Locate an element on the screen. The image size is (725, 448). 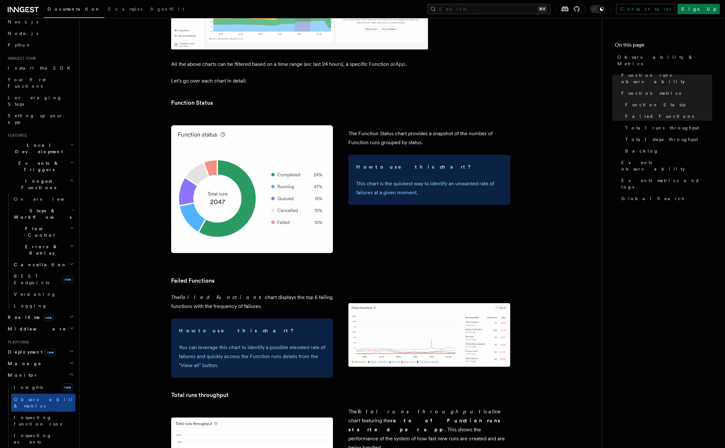
span: Inspecting function runs is located at coordinates (38, 421).